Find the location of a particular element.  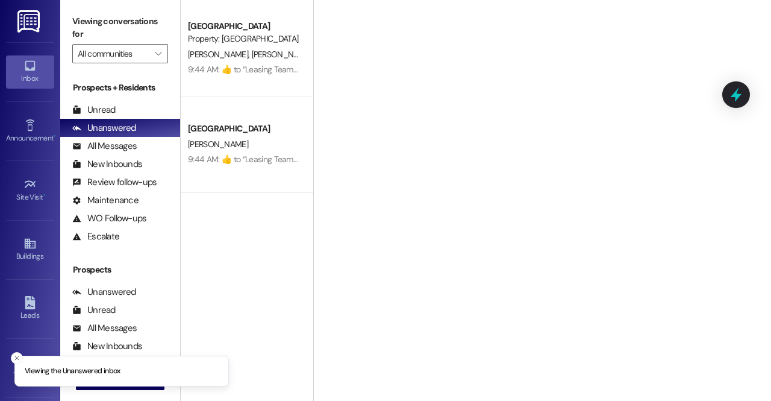

a: Site Visit • is located at coordinates (30, 190).